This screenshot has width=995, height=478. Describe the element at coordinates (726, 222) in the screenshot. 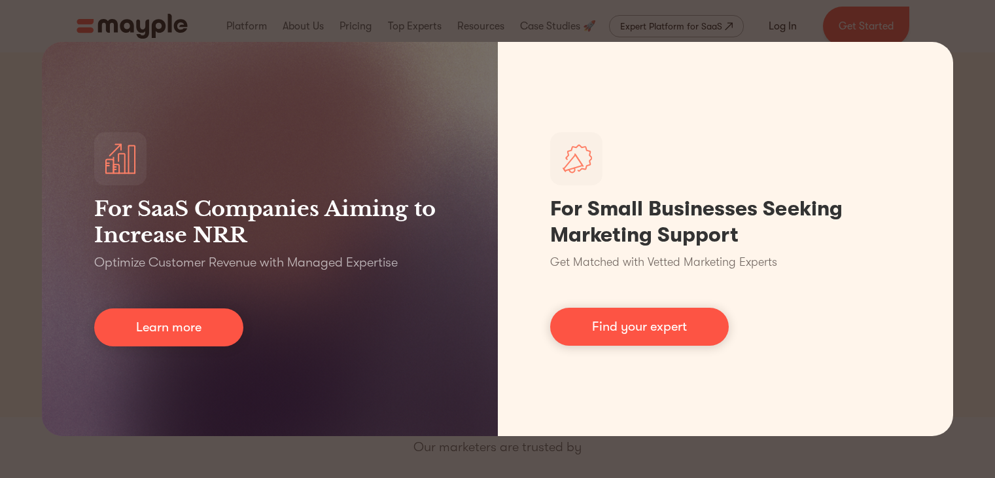

I see `h1: For Small Businesses Seeking Marketing Support` at that location.